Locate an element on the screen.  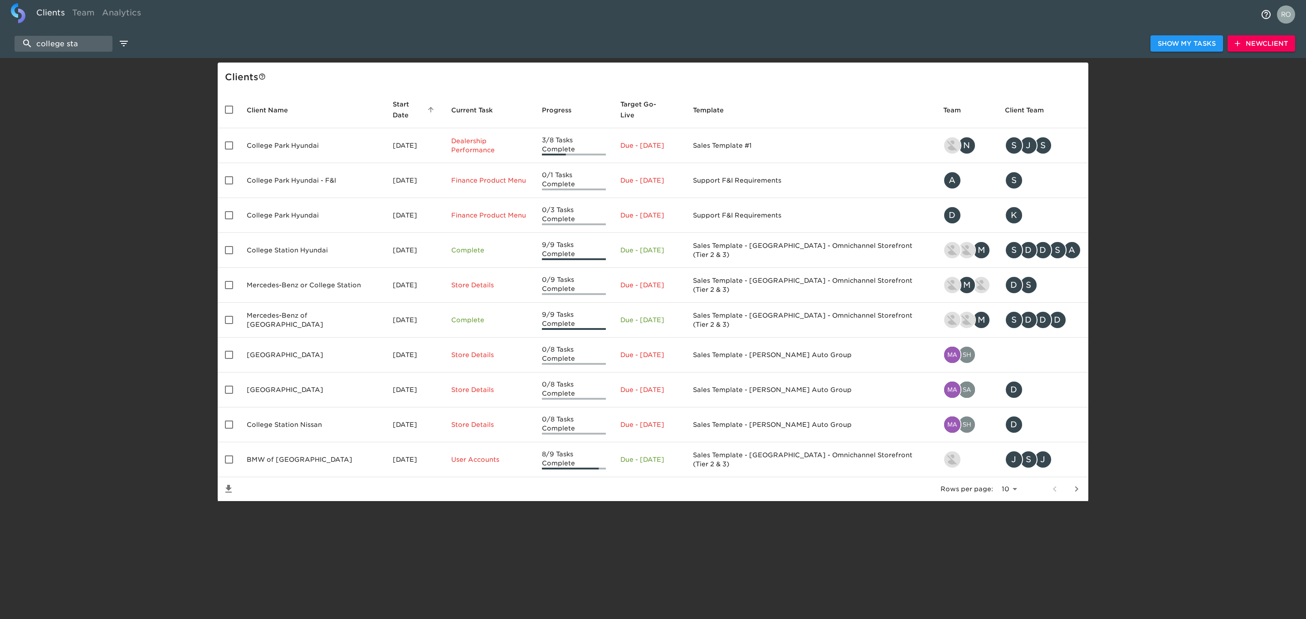
button: Save List is located at coordinates (229, 489).